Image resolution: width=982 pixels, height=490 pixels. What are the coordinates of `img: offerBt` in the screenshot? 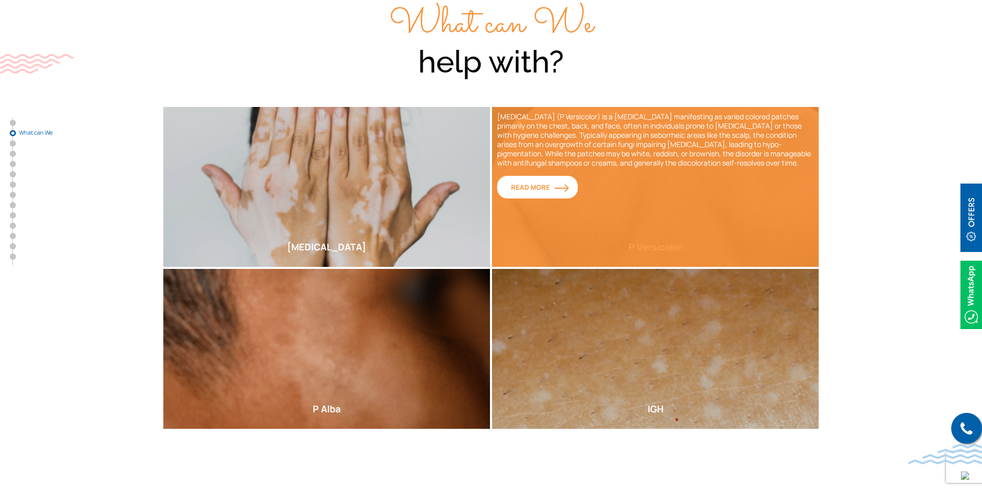 It's located at (971, 217).